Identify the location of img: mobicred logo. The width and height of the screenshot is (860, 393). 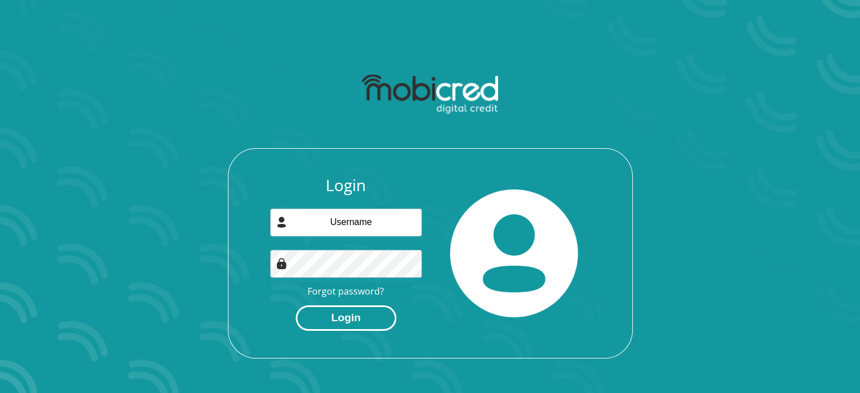
(430, 94).